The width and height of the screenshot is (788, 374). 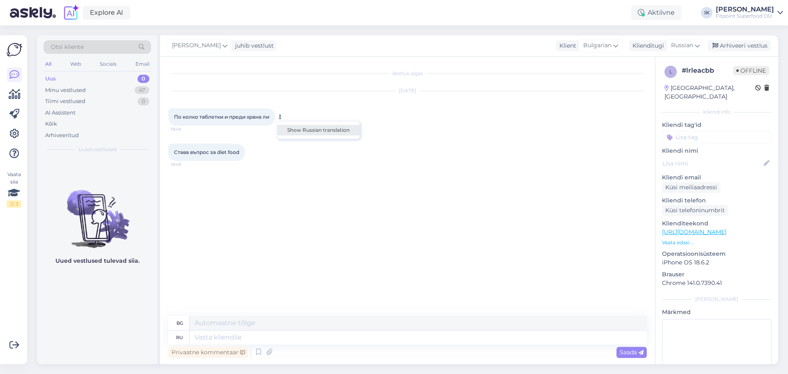 What do you see at coordinates (51, 124) in the screenshot?
I see `div: Kõik` at bounding box center [51, 124].